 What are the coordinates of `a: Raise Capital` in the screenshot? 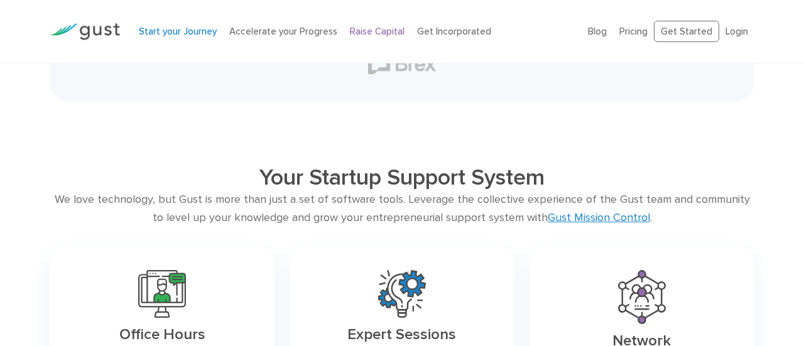 It's located at (377, 31).